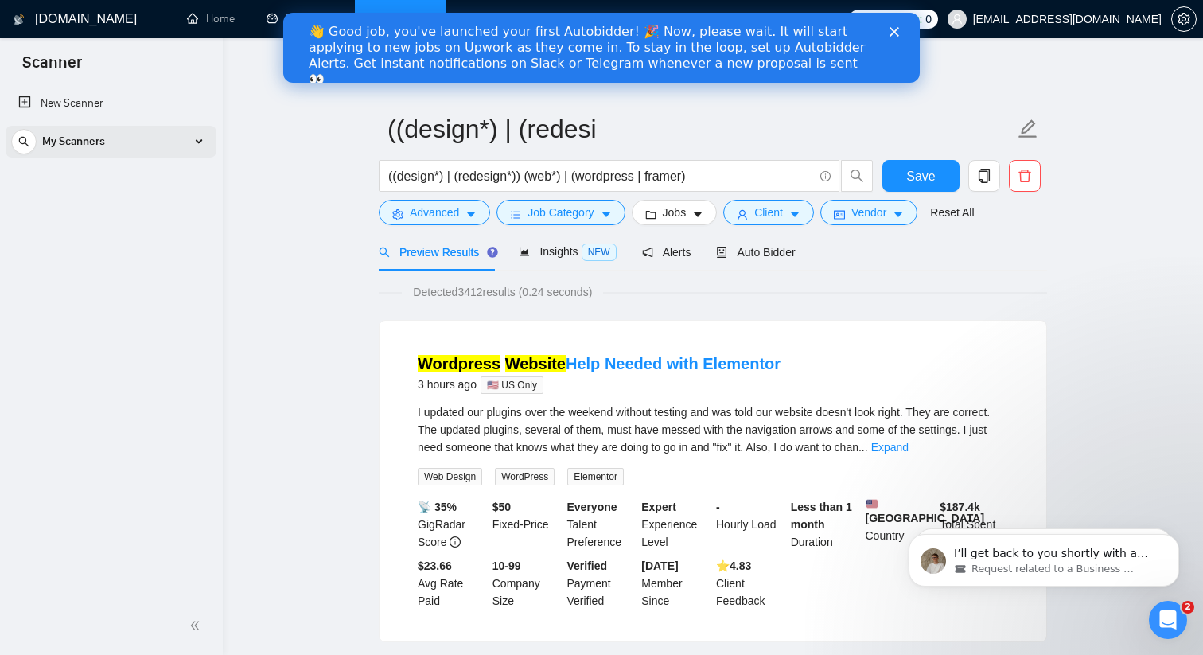 Image resolution: width=1203 pixels, height=655 pixels. Describe the element at coordinates (648, 252) in the screenshot. I see `span: notification` at that location.